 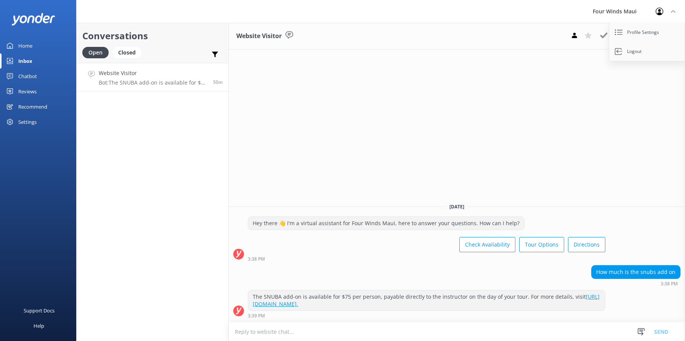 What do you see at coordinates (386, 223) in the screenshot?
I see `div: Hey there 👋 I'm a virtual assistant for Four Winds Maui, here to answer your questions. How can I...` at bounding box center [386, 223].